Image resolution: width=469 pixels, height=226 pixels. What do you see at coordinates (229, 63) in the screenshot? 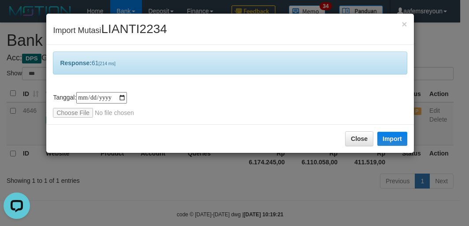
I see `div: 61` at bounding box center [229, 63].